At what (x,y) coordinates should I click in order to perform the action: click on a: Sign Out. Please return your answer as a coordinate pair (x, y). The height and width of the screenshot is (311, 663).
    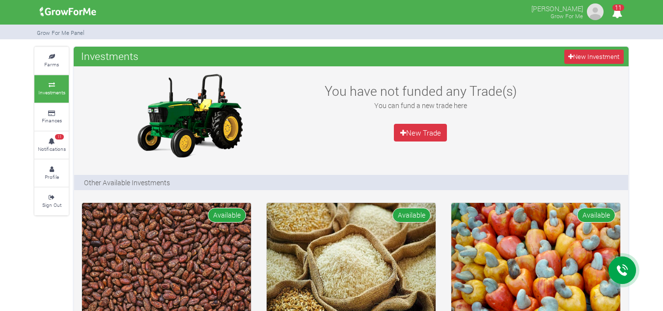
    Looking at the image, I should click on (52, 201).